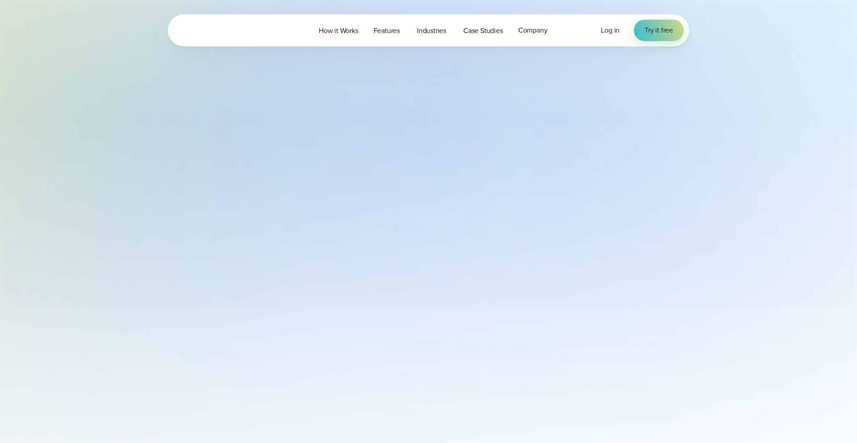 This screenshot has height=443, width=857. I want to click on a: Case Studies, so click(483, 30).